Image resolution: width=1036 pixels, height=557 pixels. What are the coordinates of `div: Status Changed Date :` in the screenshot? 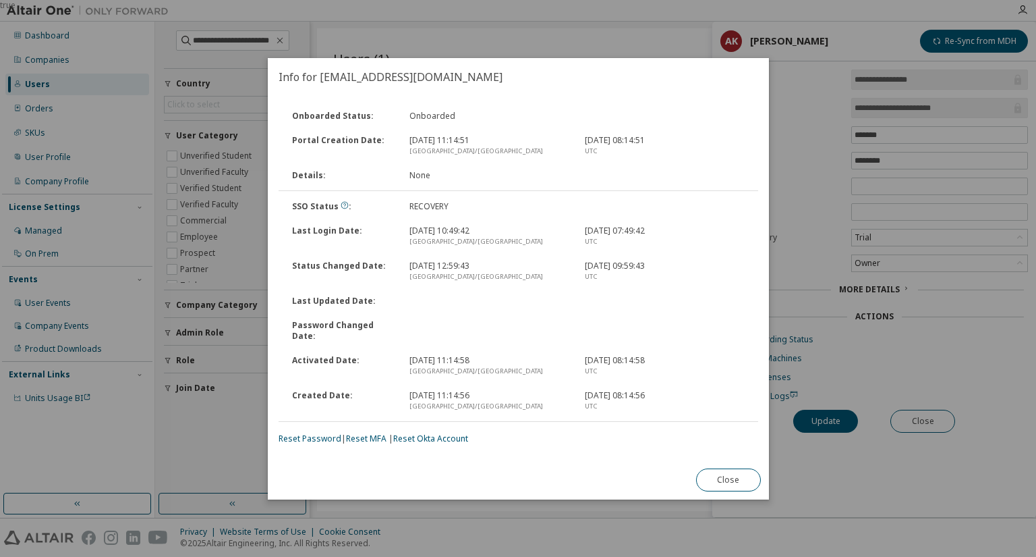 It's located at (343, 271).